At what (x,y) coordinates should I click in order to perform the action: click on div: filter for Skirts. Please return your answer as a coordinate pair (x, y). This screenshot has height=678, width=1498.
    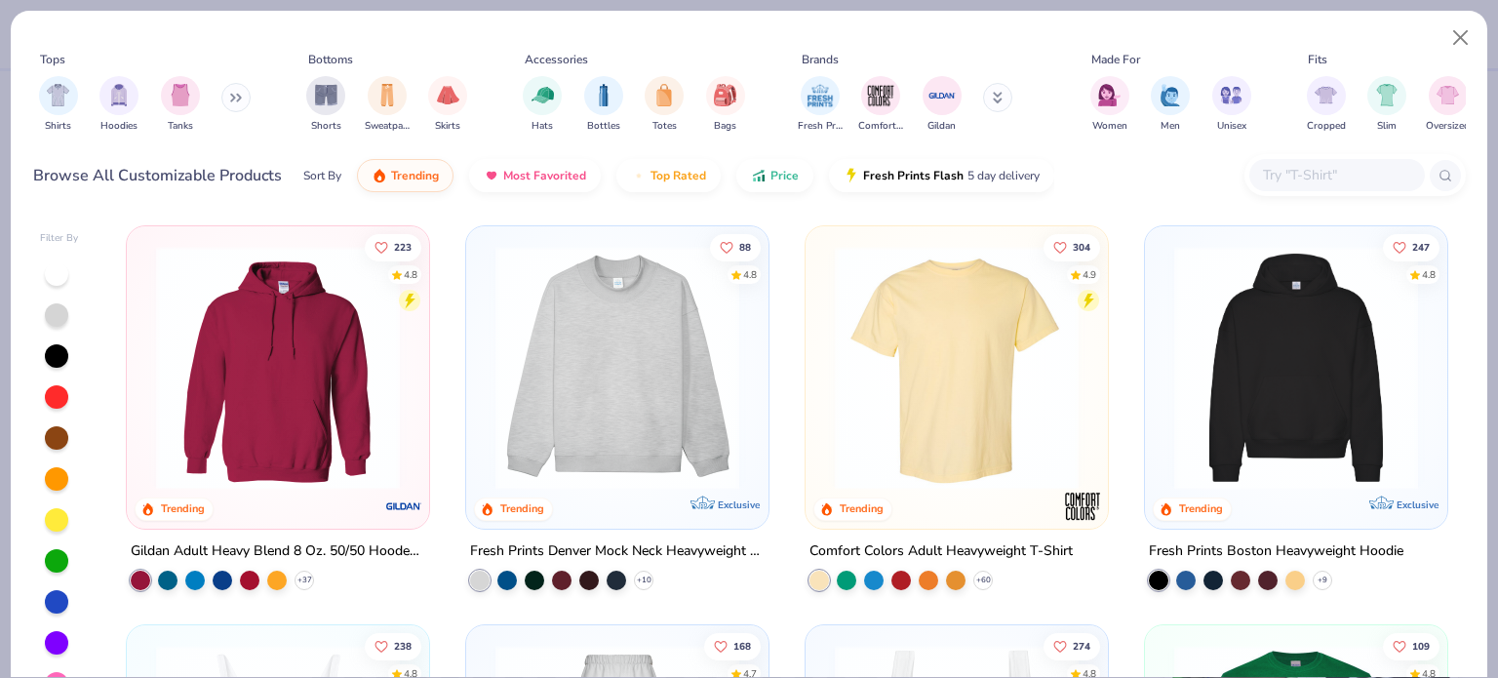
    Looking at the image, I should click on (448, 104).